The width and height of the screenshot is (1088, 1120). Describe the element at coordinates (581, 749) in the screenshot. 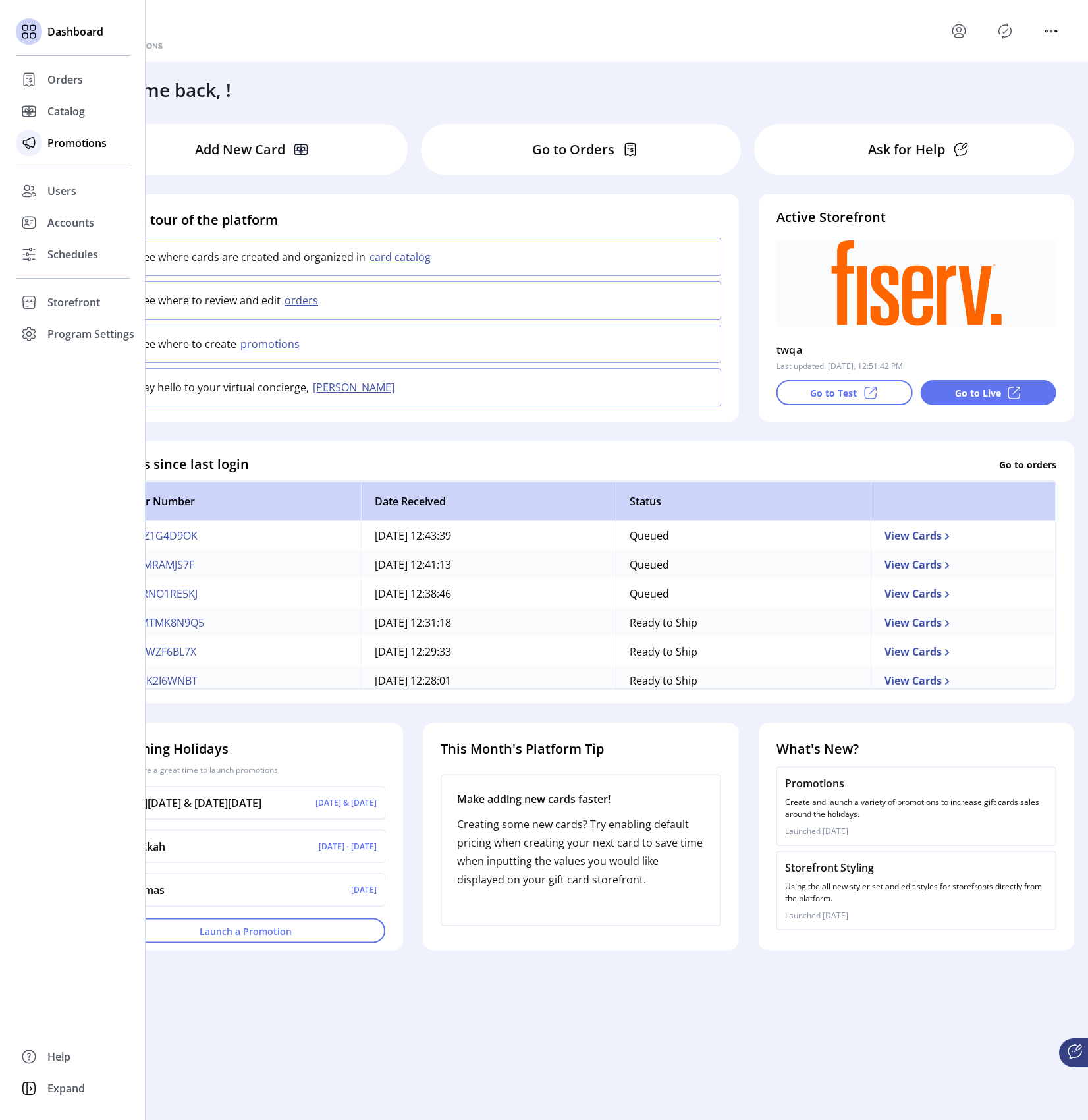

I see `h4: This Month's Platform Tip` at that location.